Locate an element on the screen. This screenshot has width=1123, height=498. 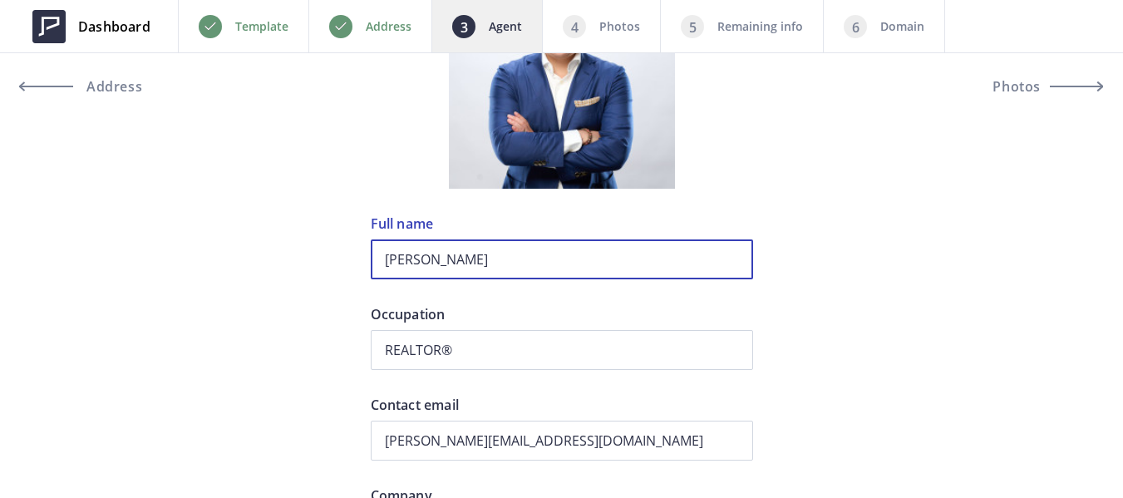
span: Address is located at coordinates (112, 86).